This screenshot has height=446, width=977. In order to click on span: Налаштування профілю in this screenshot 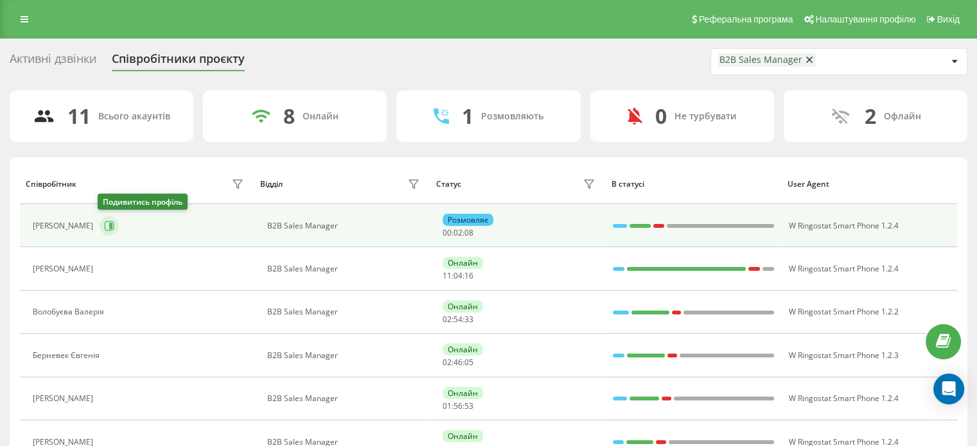, I will do `click(865, 19)`.